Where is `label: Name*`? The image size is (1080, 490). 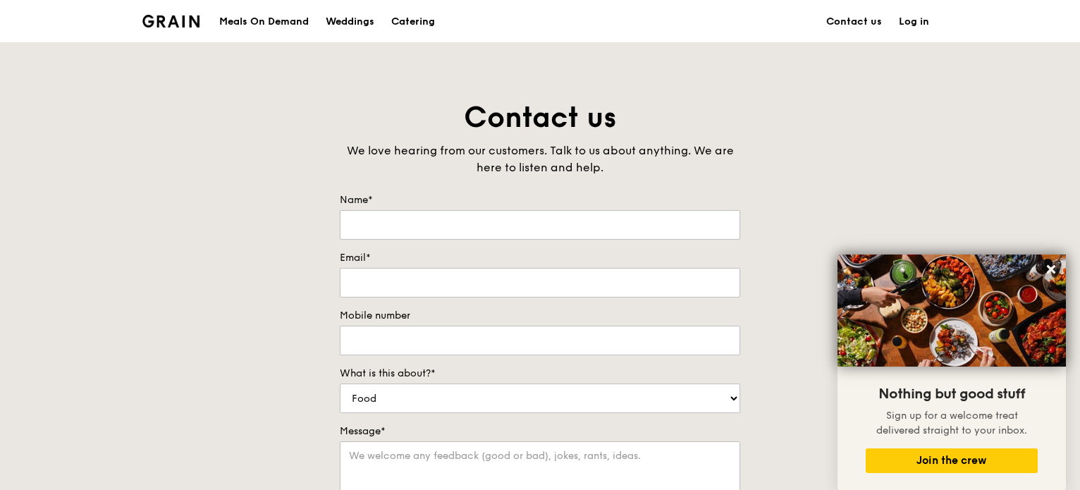 label: Name* is located at coordinates (540, 200).